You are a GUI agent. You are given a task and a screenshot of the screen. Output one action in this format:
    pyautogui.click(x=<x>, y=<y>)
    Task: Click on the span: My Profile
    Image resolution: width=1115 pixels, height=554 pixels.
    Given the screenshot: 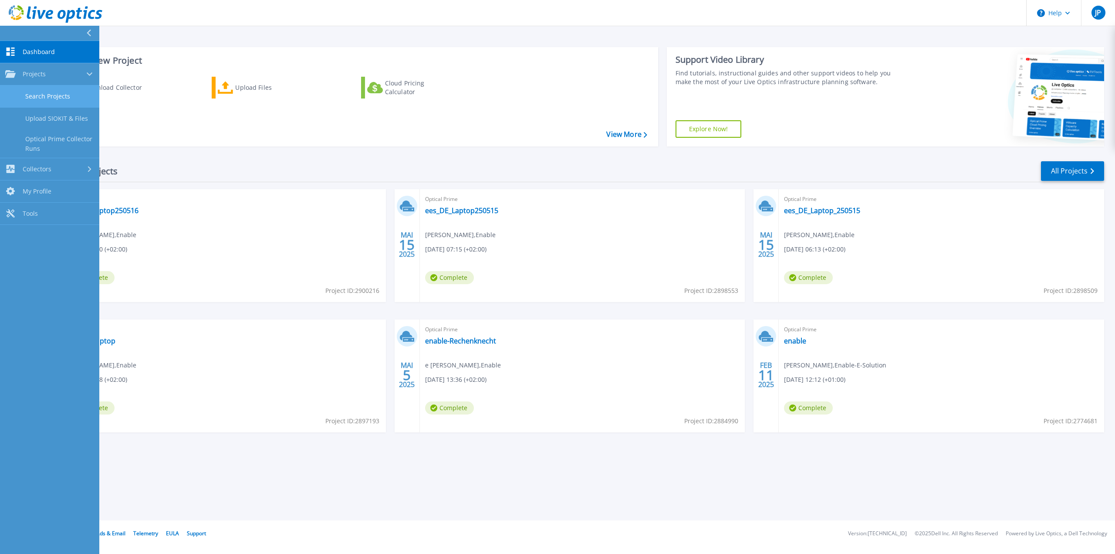 What is the action you would take?
    pyautogui.click(x=37, y=191)
    